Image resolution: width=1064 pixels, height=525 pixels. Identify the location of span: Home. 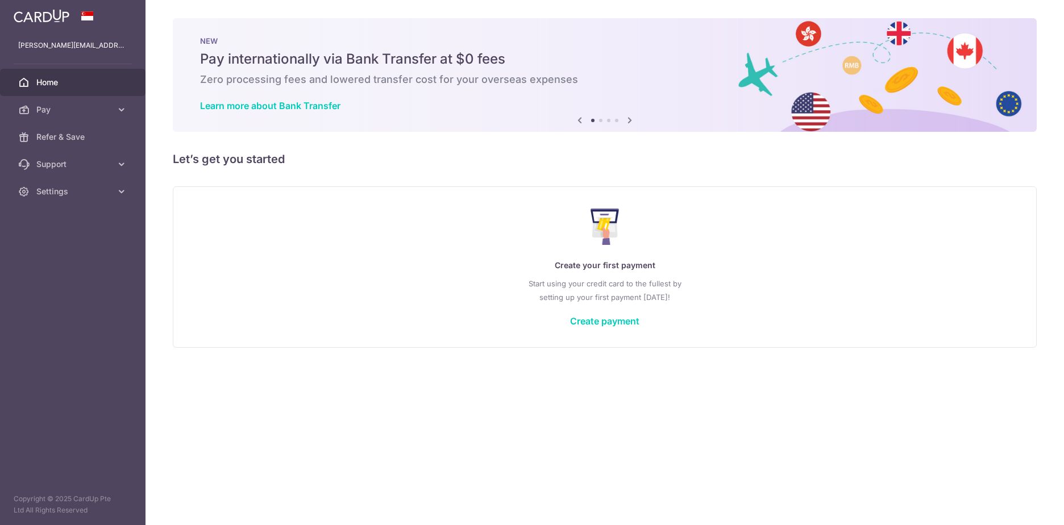
(74, 82).